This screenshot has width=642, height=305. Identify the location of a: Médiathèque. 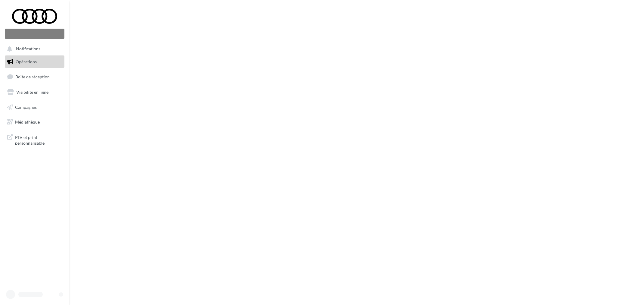
(35, 122).